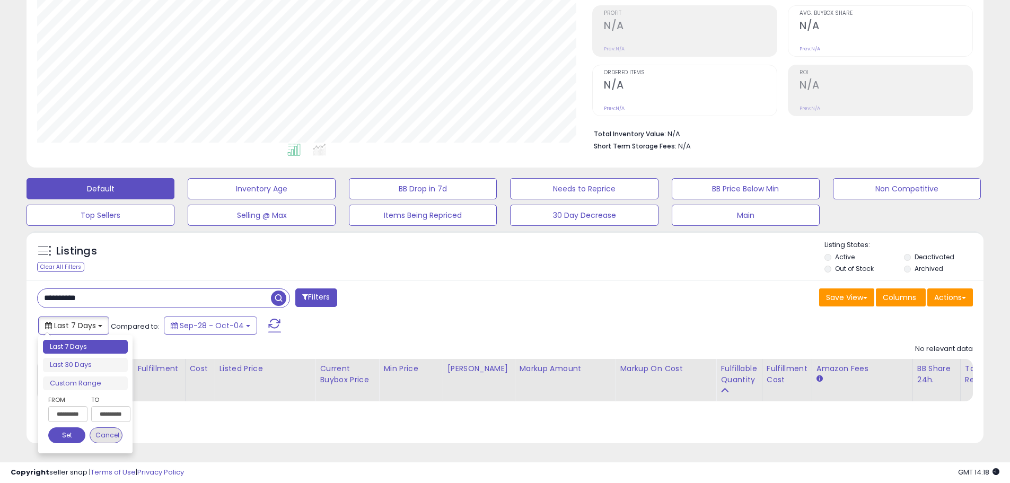 The image size is (1010, 483). Describe the element at coordinates (779, 133) in the screenshot. I see `li: N/A` at that location.